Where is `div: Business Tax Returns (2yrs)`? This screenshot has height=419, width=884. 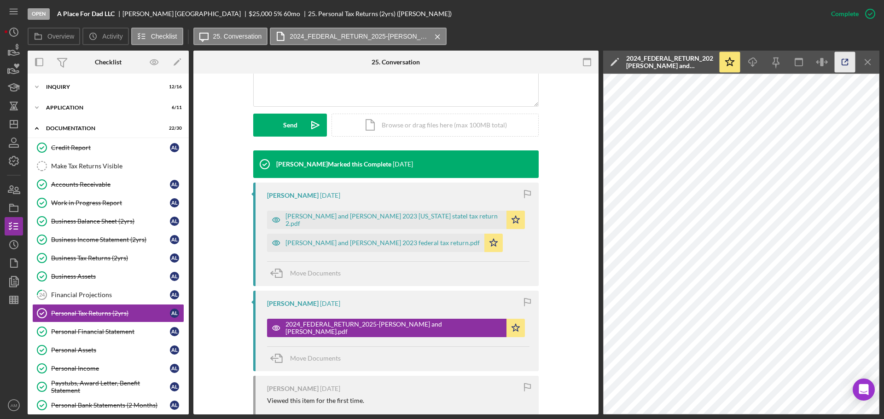 div: Business Tax Returns (2yrs) is located at coordinates (111, 258).